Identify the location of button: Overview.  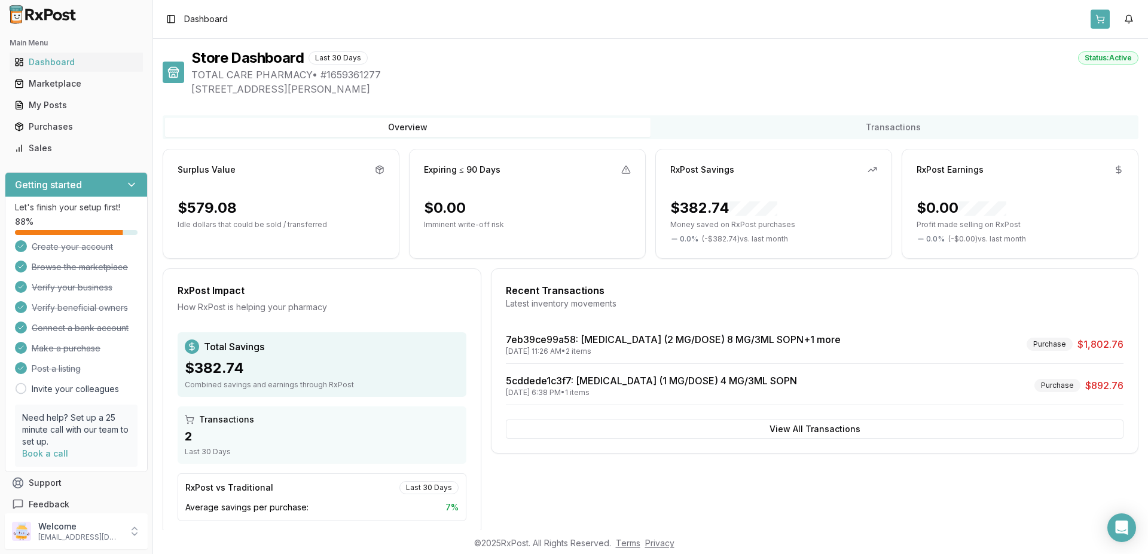
(408, 127).